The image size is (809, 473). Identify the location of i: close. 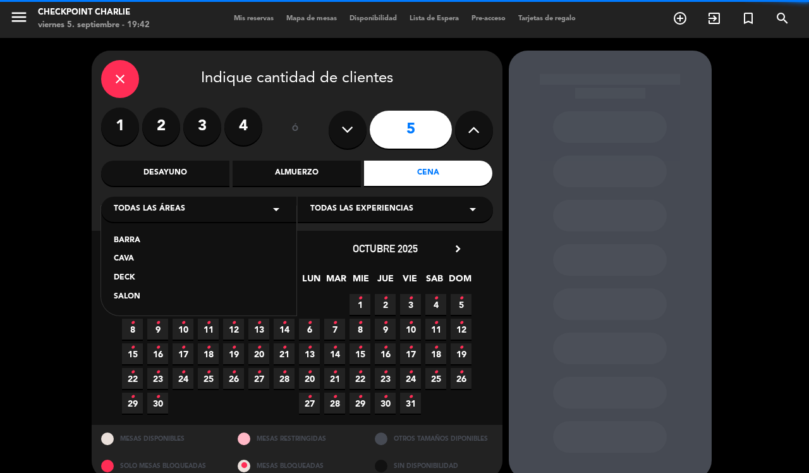
(120, 79).